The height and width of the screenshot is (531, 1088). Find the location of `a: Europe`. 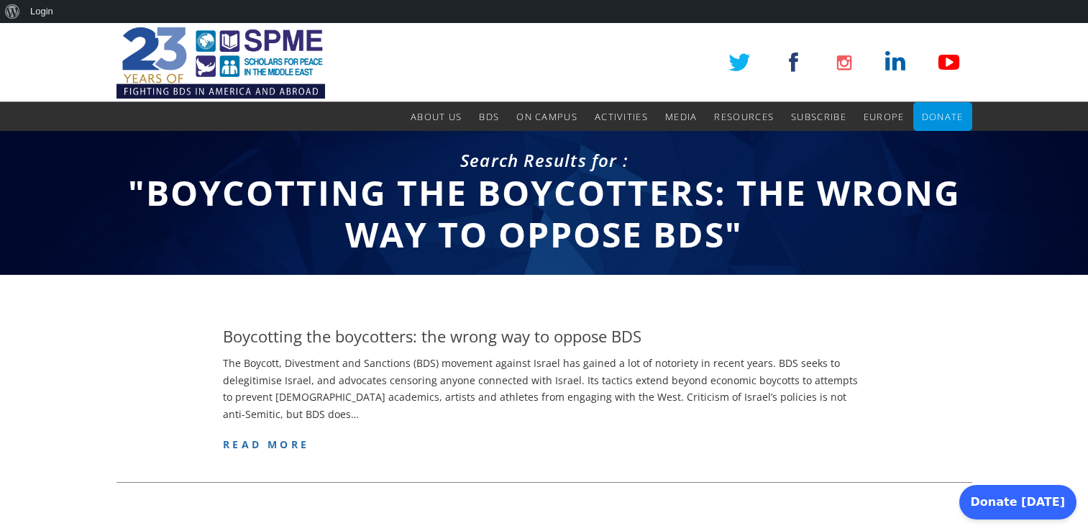

a: Europe is located at coordinates (883, 116).